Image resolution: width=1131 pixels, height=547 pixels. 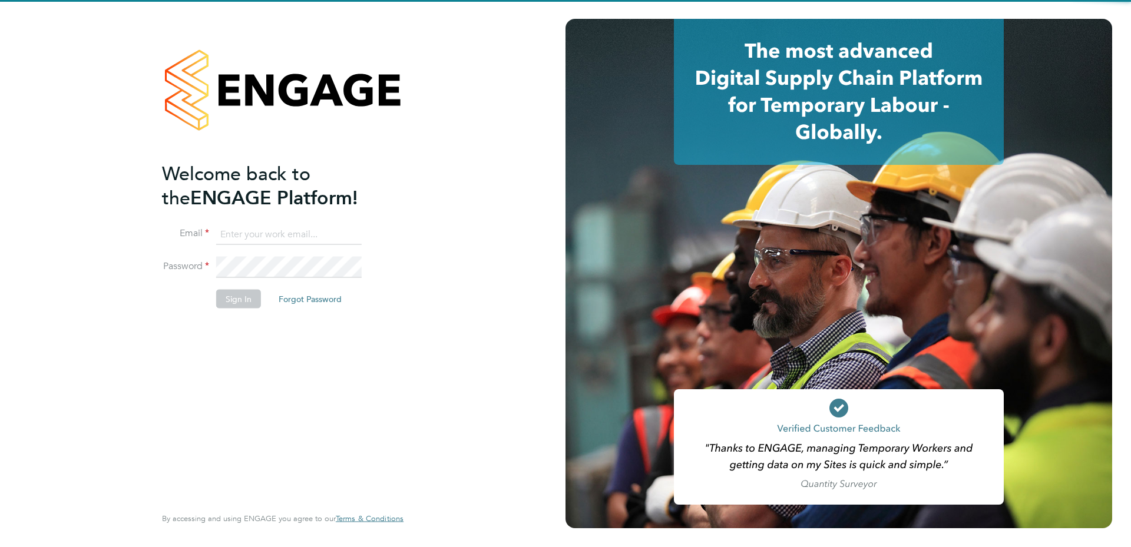 What do you see at coordinates (239, 299) in the screenshot?
I see `button: Sign In` at bounding box center [239, 299].